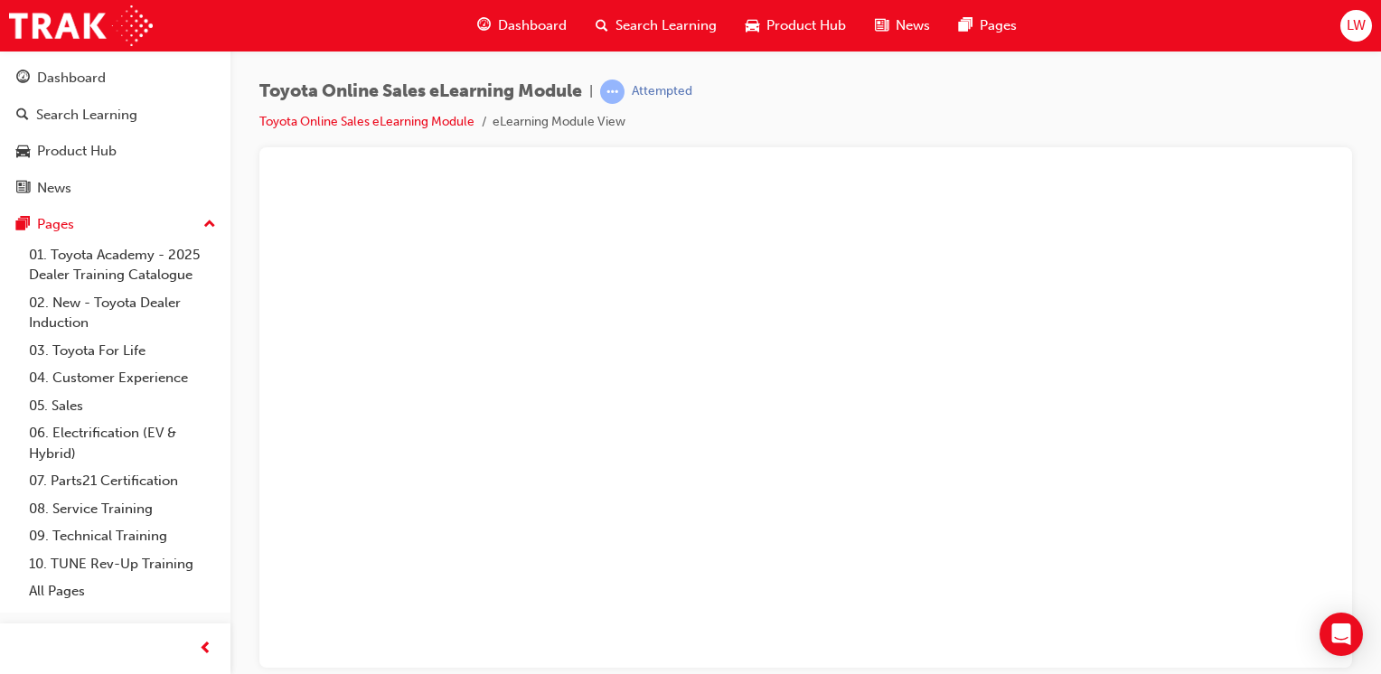 This screenshot has height=674, width=1381. What do you see at coordinates (87, 115) in the screenshot?
I see `div: Search Learning` at bounding box center [87, 115].